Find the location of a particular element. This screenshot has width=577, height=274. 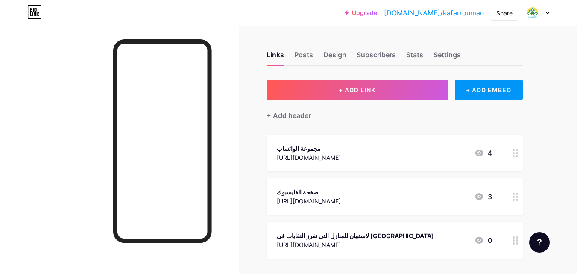

div: Share is located at coordinates (505, 13).